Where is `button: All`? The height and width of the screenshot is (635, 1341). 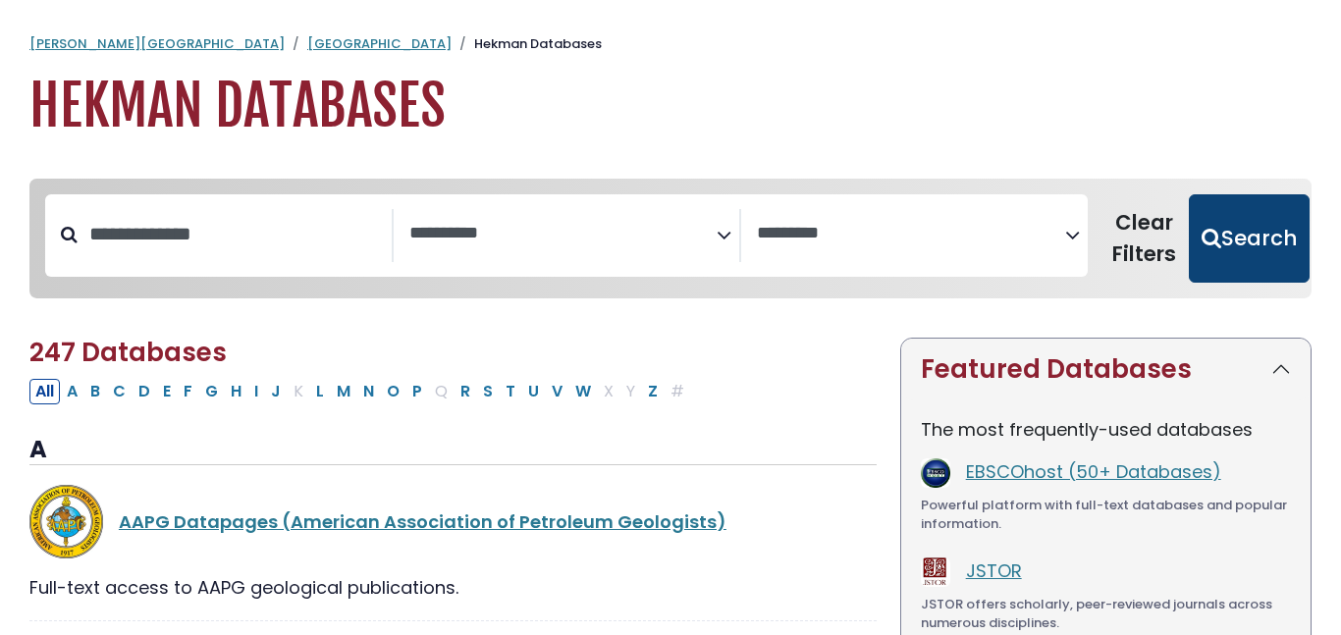
button: All is located at coordinates (44, 392).